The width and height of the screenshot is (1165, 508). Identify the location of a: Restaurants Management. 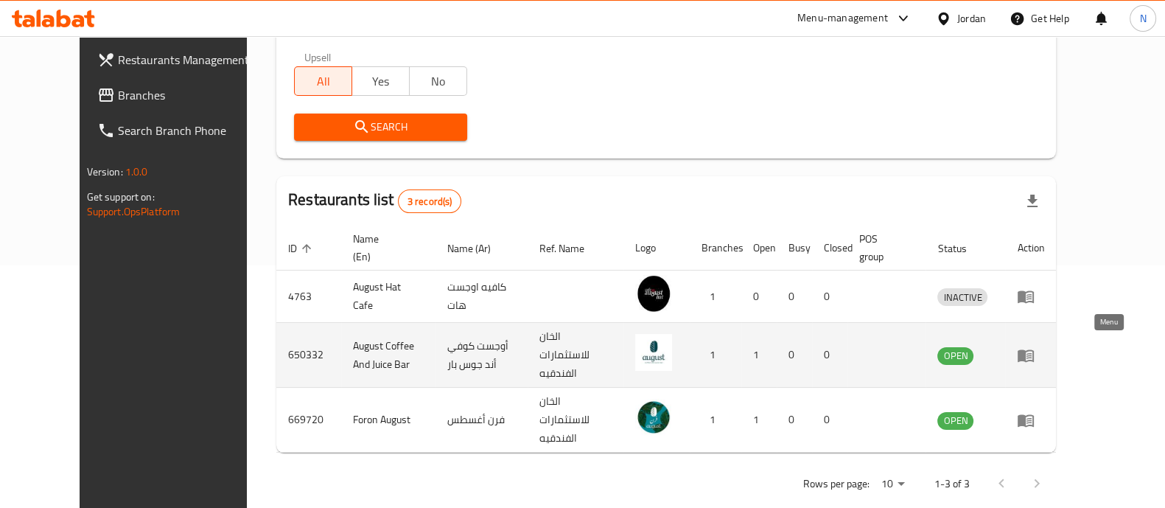
(180, 60).